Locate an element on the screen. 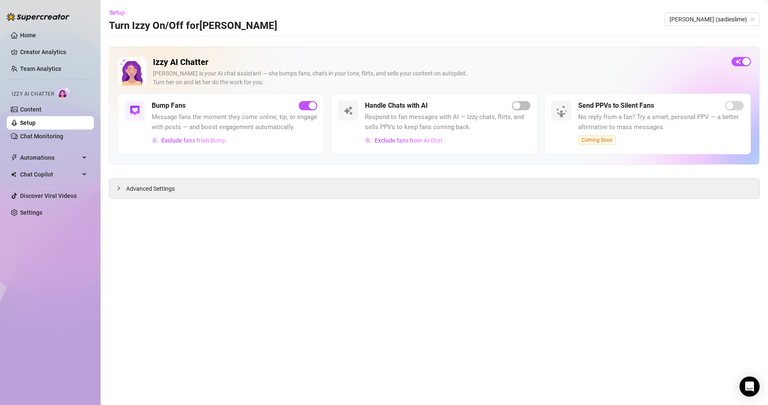  a: Content is located at coordinates (31, 109).